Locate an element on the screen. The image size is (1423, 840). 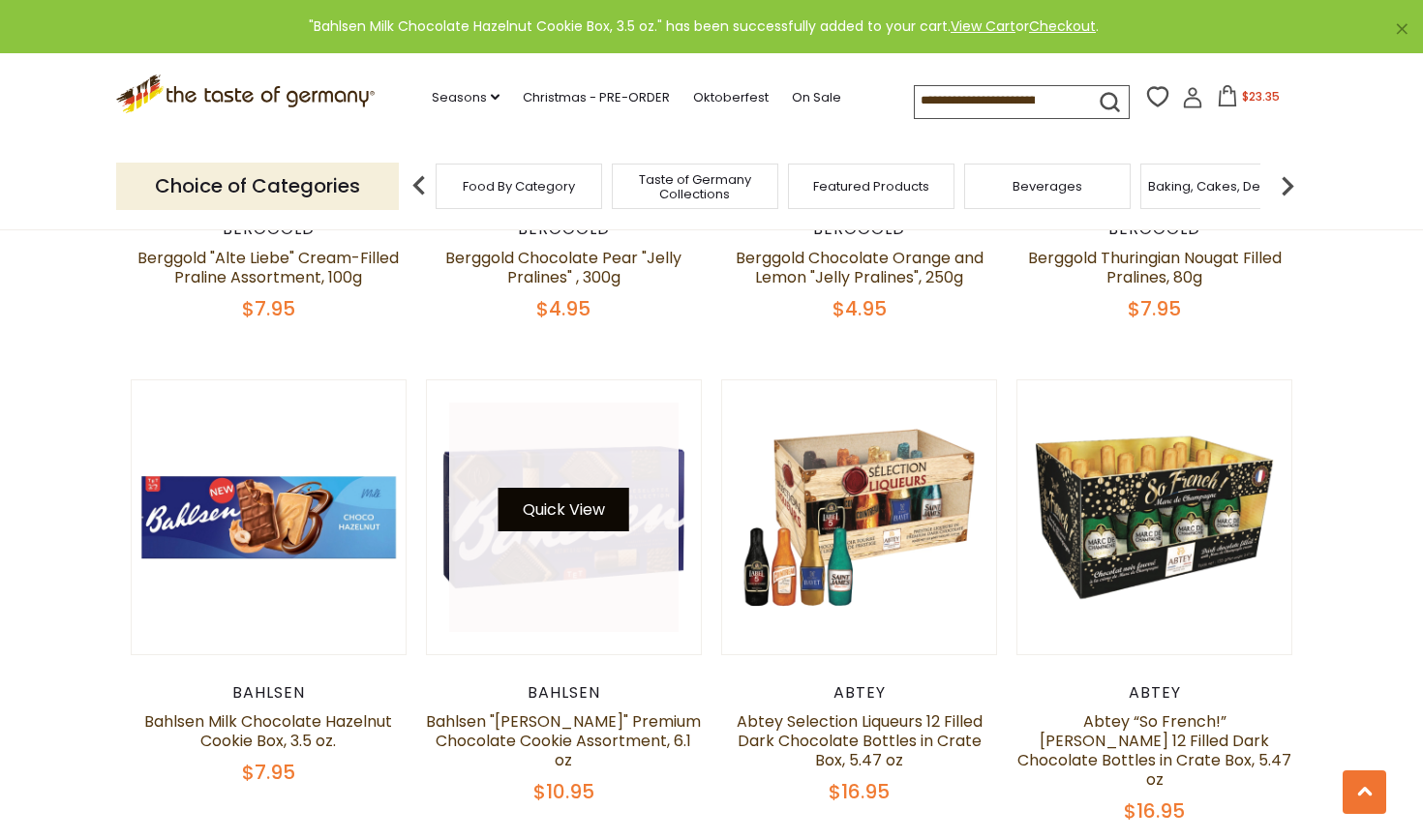
span: Beverages is located at coordinates (1047, 185).